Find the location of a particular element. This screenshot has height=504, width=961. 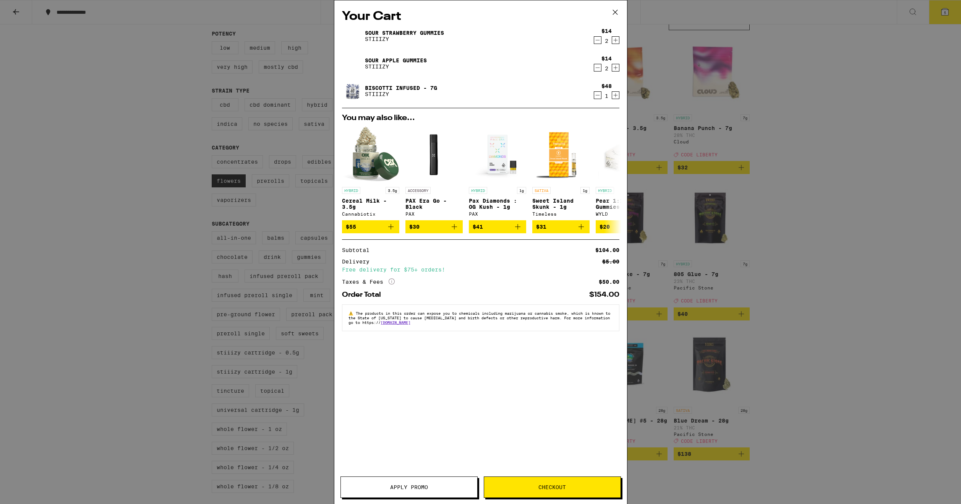

img: Cannabiotix - Cereal Milk - 3.5g is located at coordinates (371, 154).